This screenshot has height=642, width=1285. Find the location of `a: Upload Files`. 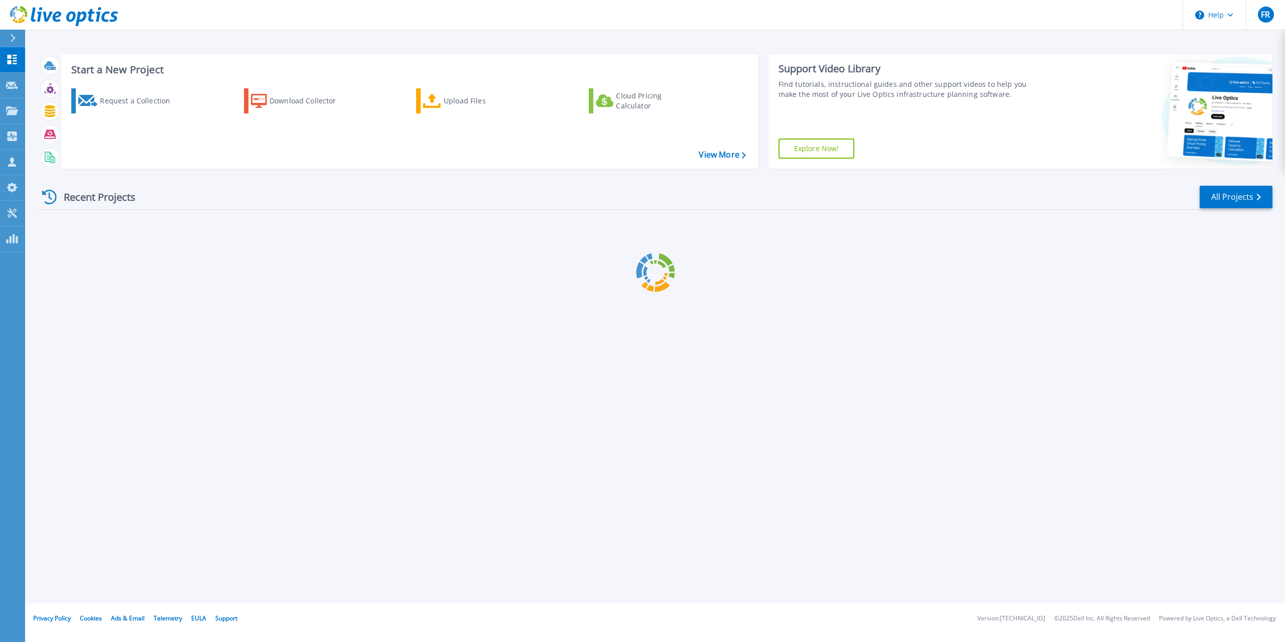

a: Upload Files is located at coordinates (472, 101).